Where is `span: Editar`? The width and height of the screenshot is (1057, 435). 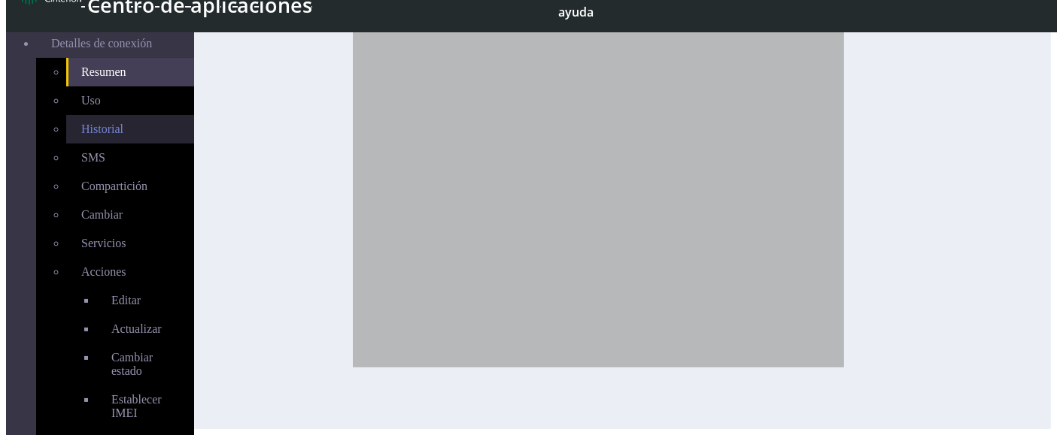 span: Editar is located at coordinates (126, 300).